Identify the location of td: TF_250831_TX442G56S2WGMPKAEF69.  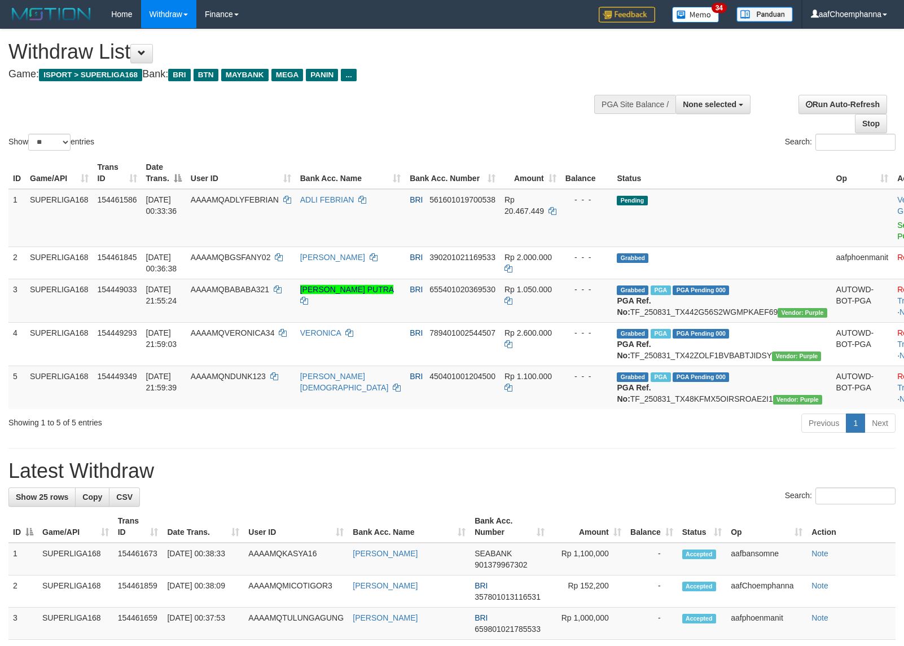
(721, 300).